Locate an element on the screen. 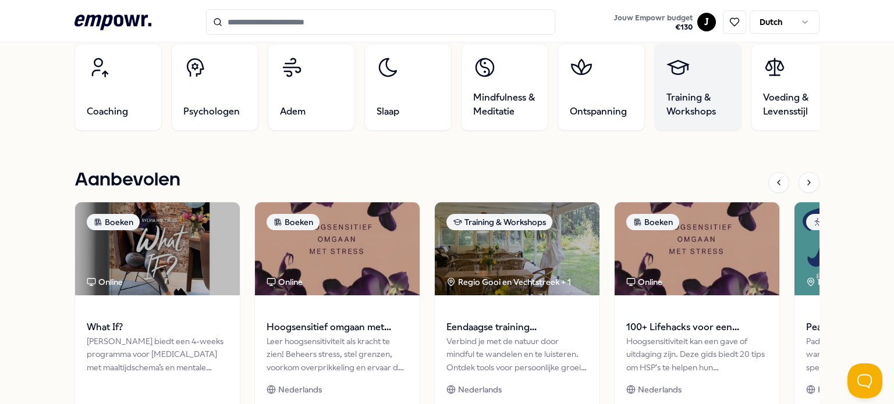  span: 100+ Lifehacks voor een eenvoudiger leven met hoogsensitiviteit is located at coordinates (697, 328).